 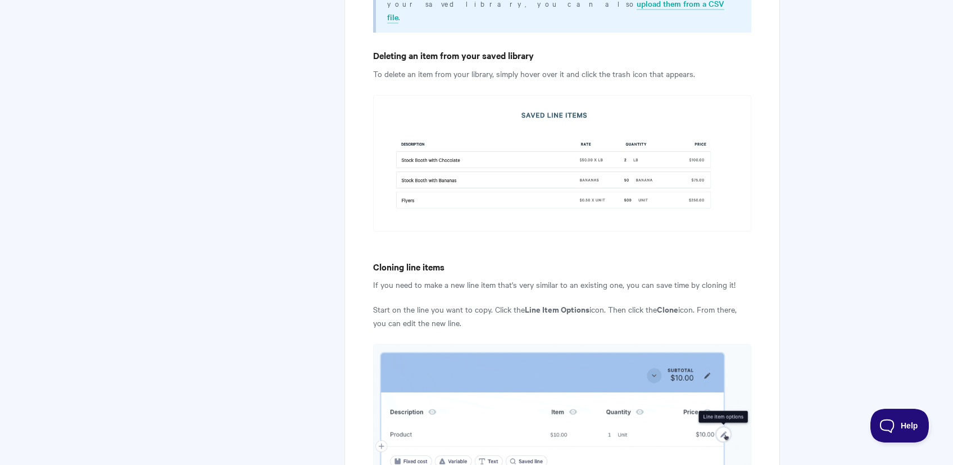 What do you see at coordinates (562, 316) in the screenshot?
I see `p: Start on the line you want to copy. Click the icon. Then click the icon. From there, you can edit...` at bounding box center [562, 316].